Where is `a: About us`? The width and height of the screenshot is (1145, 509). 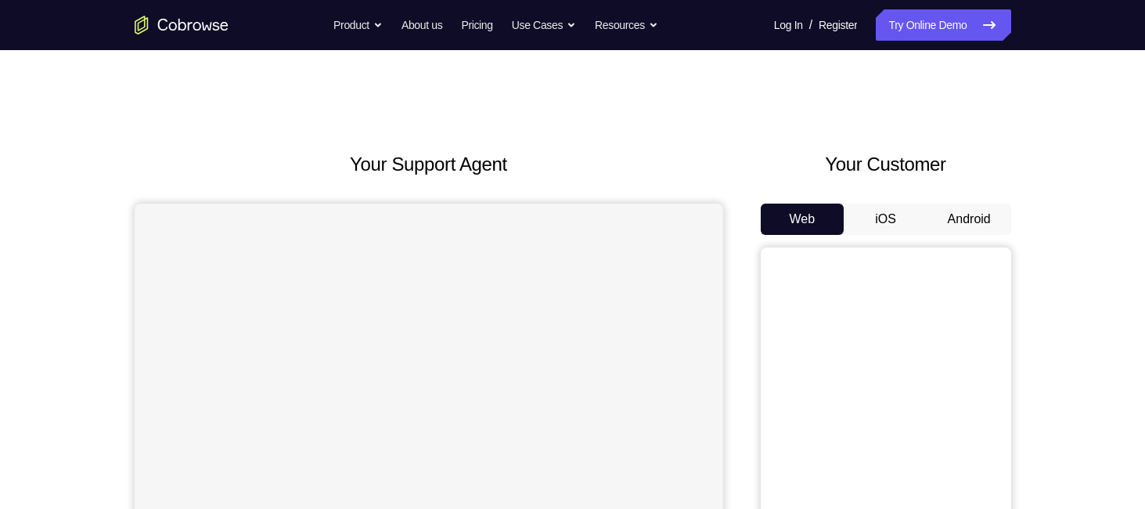
a: About us is located at coordinates (422, 25).